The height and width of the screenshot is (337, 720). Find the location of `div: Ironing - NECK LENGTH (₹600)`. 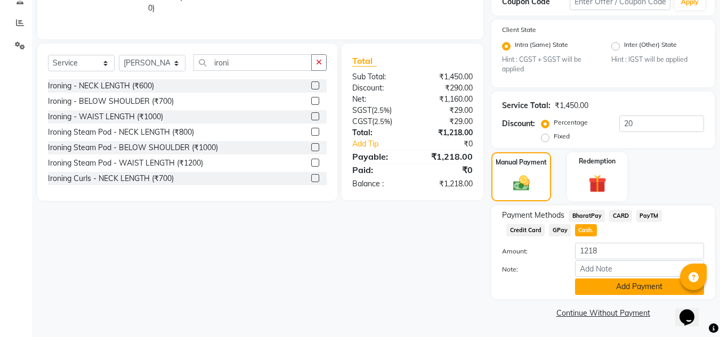

div: Ironing - NECK LENGTH (₹600) is located at coordinates (101, 86).